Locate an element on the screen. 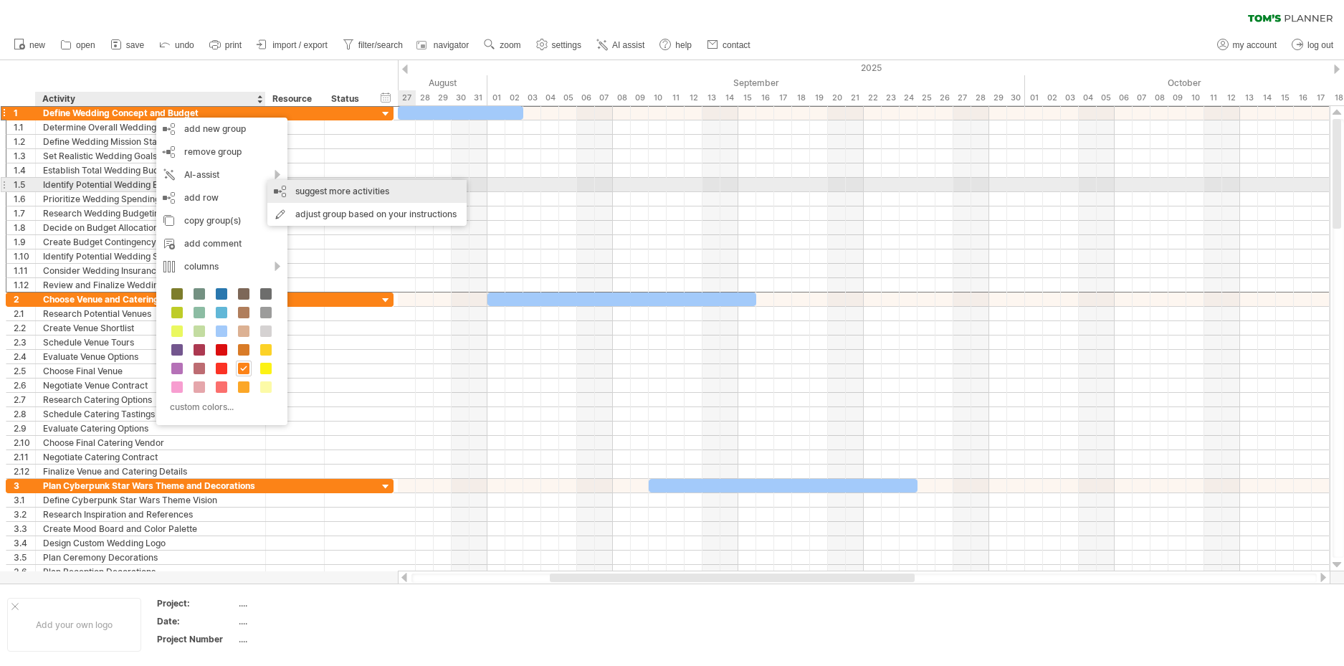 Image resolution: width=1344 pixels, height=666 pixels. div: 1.5 is located at coordinates (24, 184).